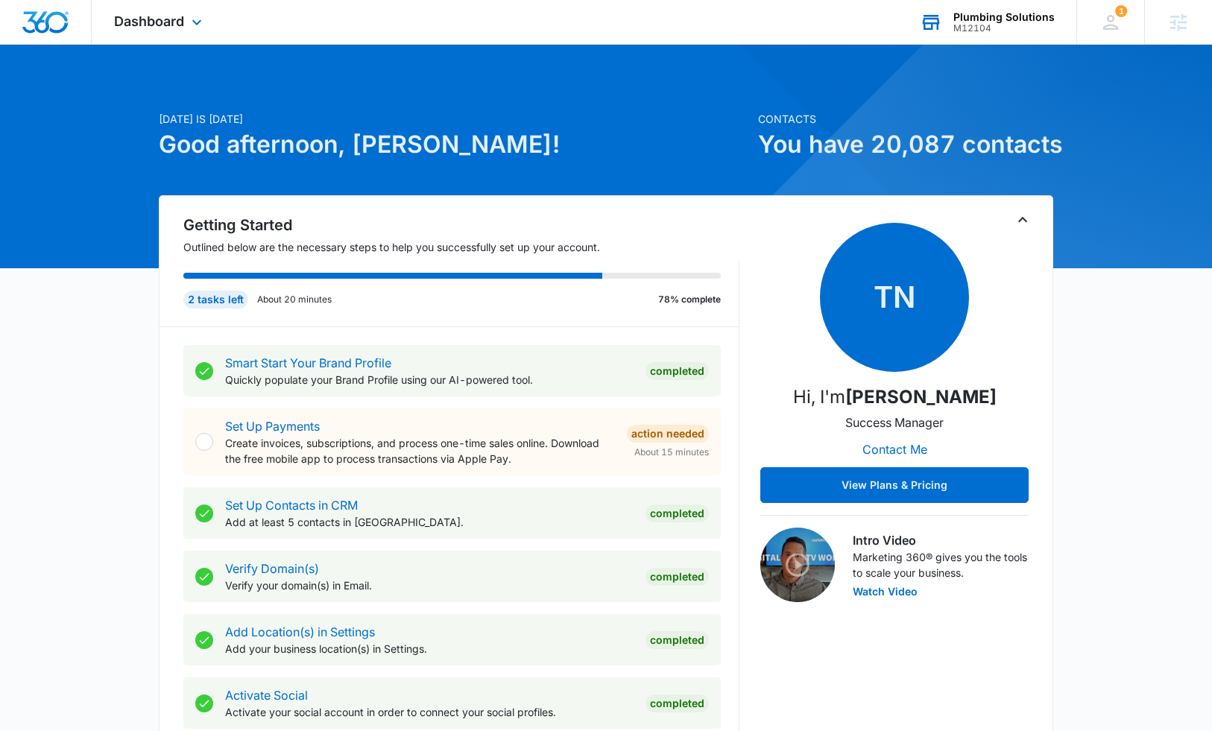 Image resolution: width=1212 pixels, height=731 pixels. Describe the element at coordinates (429, 585) in the screenshot. I see `p: Verify your domain(s) in Email.` at that location.